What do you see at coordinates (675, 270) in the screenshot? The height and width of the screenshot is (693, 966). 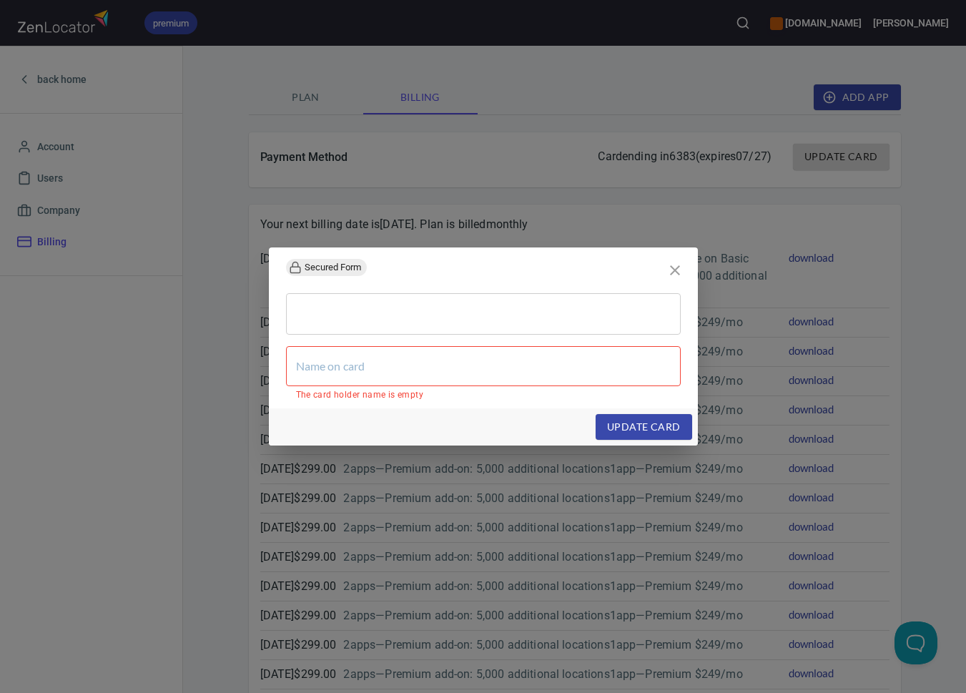 I see `button: close` at bounding box center [675, 270].